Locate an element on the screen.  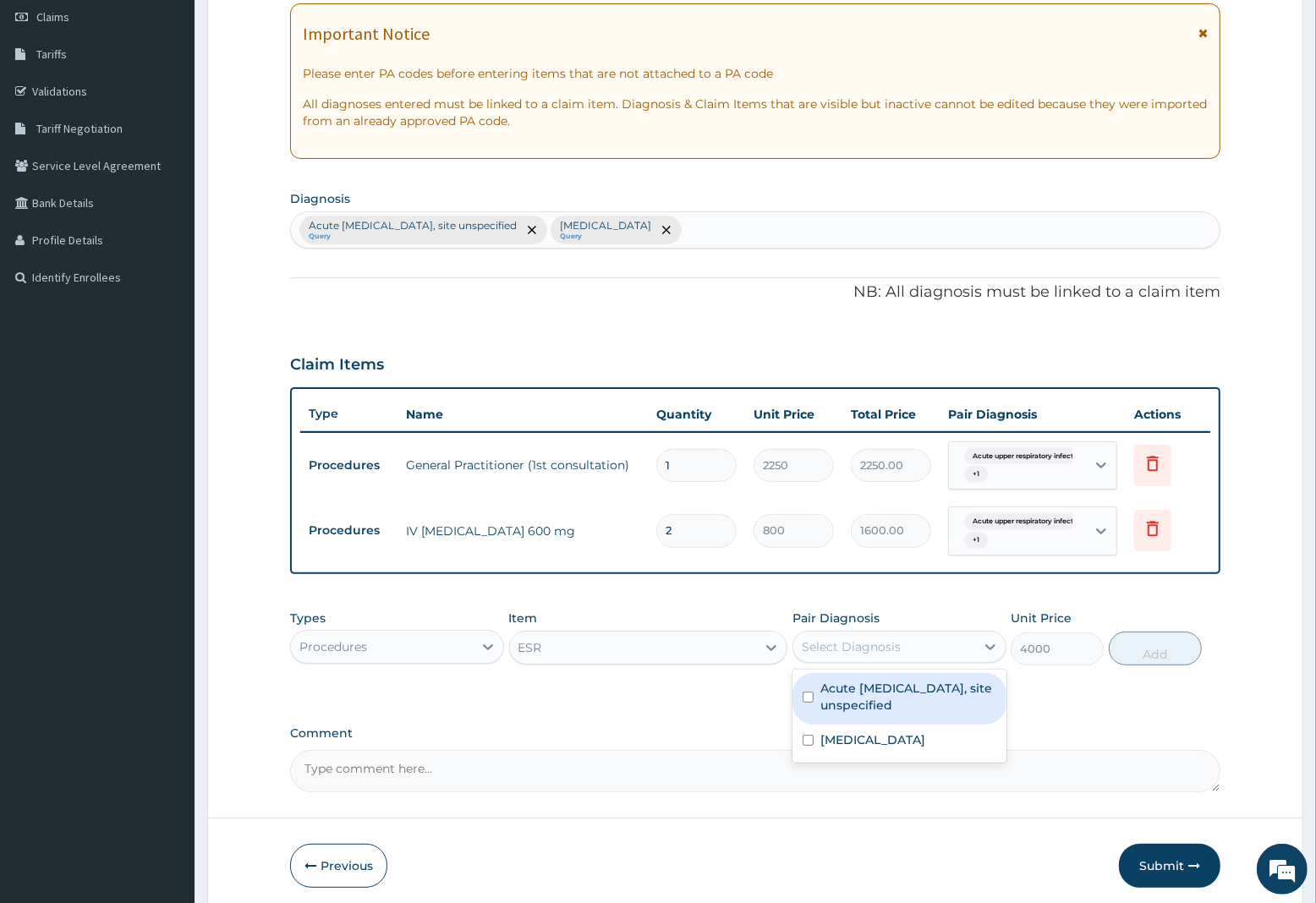
h1: Important Notice is located at coordinates (367, 34).